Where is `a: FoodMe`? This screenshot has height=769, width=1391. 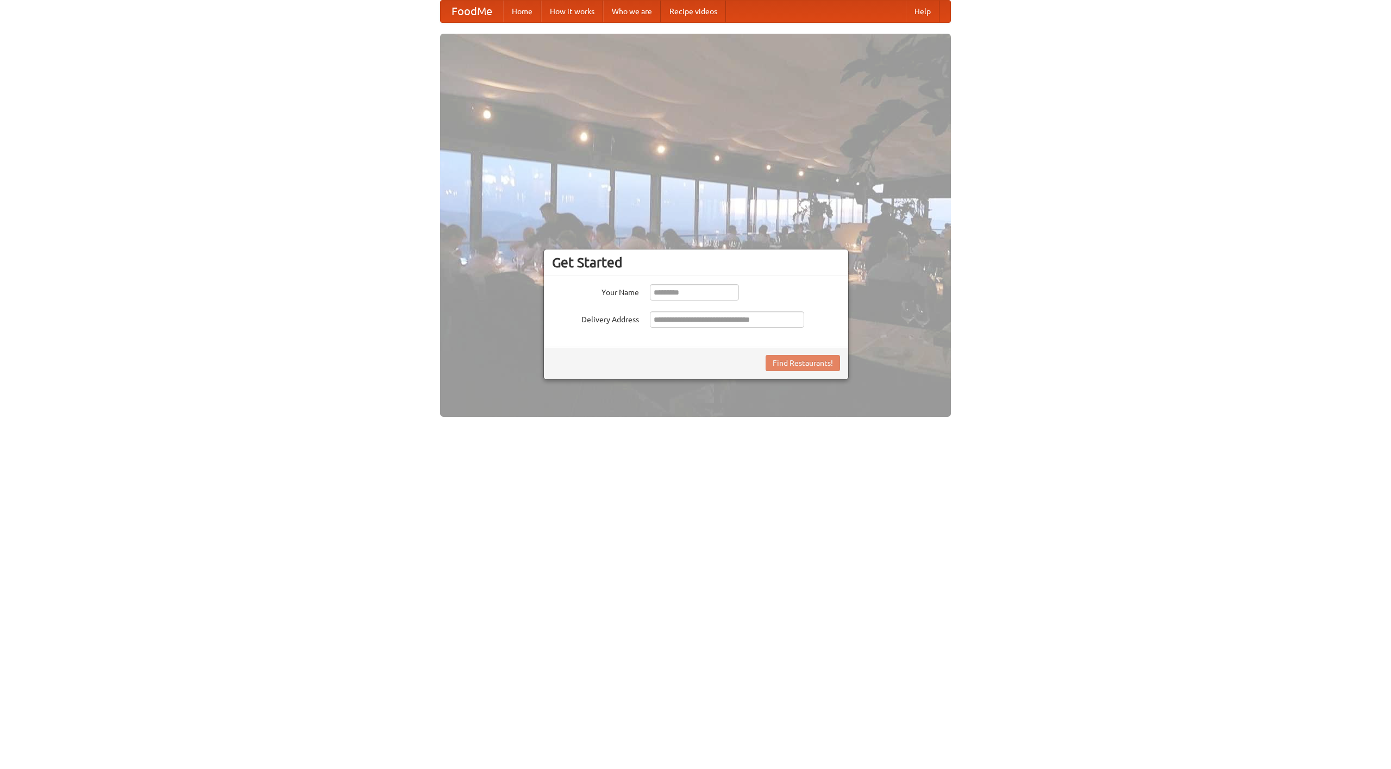 a: FoodMe is located at coordinates (472, 11).